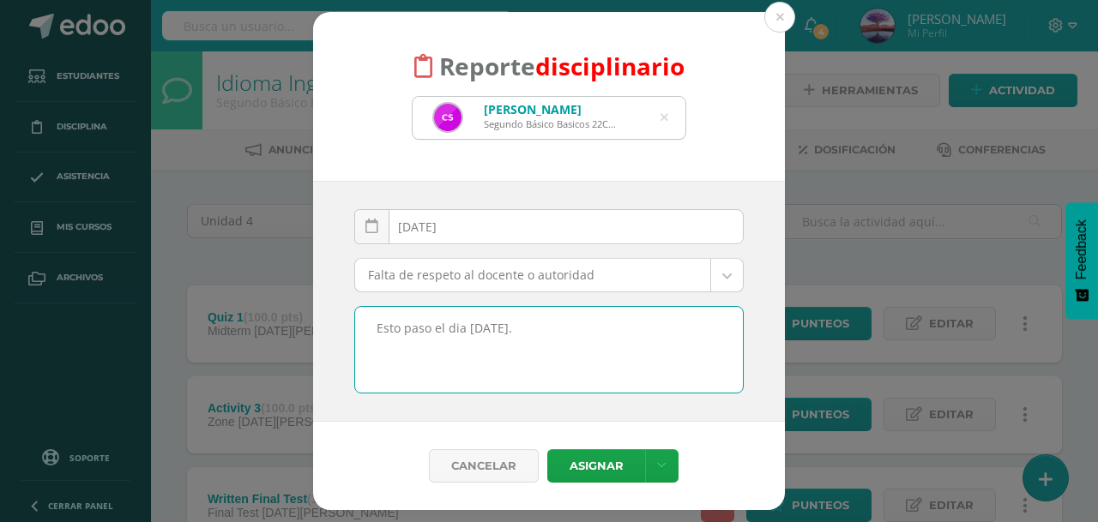 This screenshot has width=1098, height=522. Describe the element at coordinates (533, 275) in the screenshot. I see `span: Falta de respeto al docente o autoridad` at that location.